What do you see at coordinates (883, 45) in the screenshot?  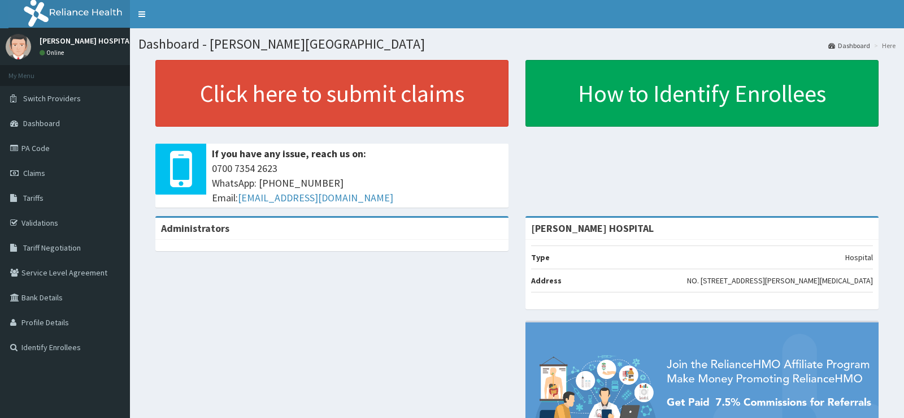 I see `li: Here` at bounding box center [883, 45].